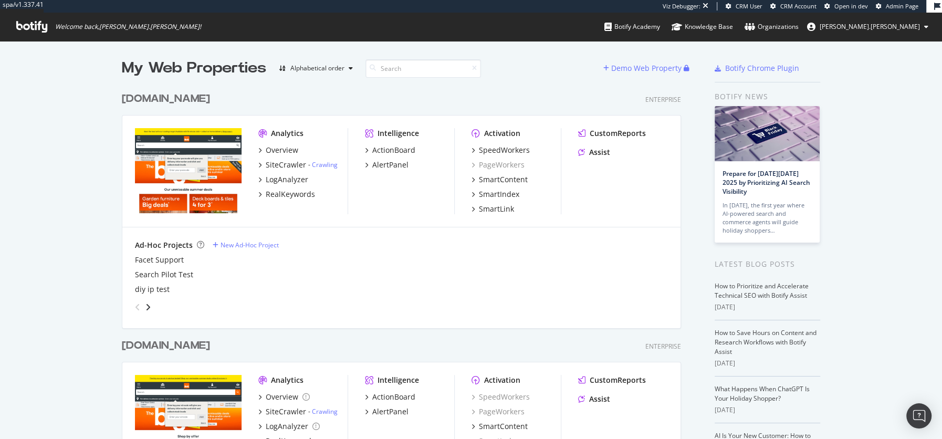 This screenshot has width=942, height=439. I want to click on div: Knowledge Base, so click(702, 27).